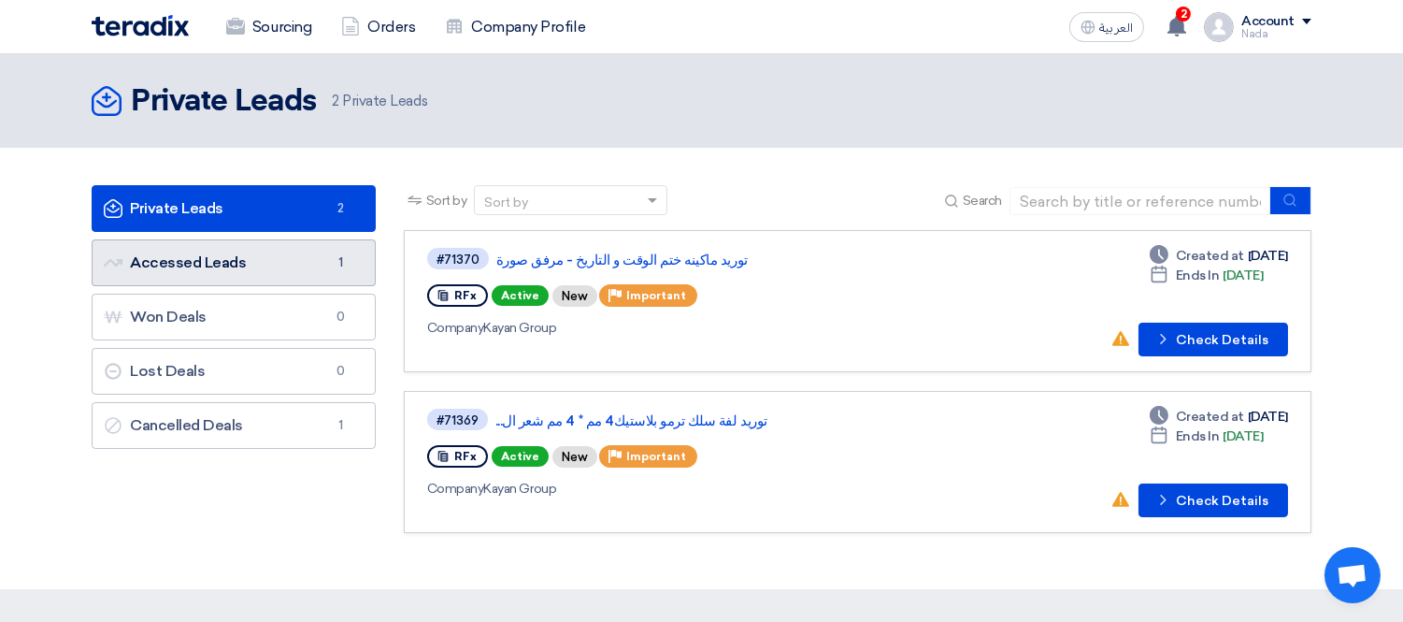 This screenshot has width=1403, height=622. What do you see at coordinates (234, 208) in the screenshot?
I see `a: Private Leads2` at bounding box center [234, 208].